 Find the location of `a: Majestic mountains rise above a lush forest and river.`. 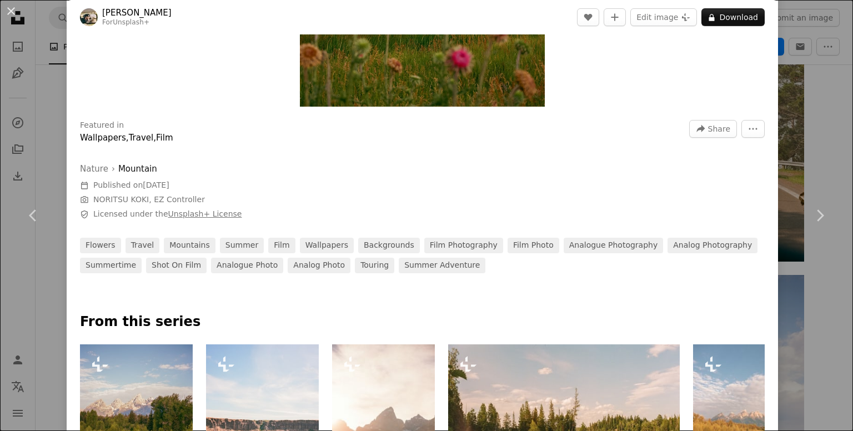

a: Majestic mountains rise above a lush forest and river. is located at coordinates (136, 421).